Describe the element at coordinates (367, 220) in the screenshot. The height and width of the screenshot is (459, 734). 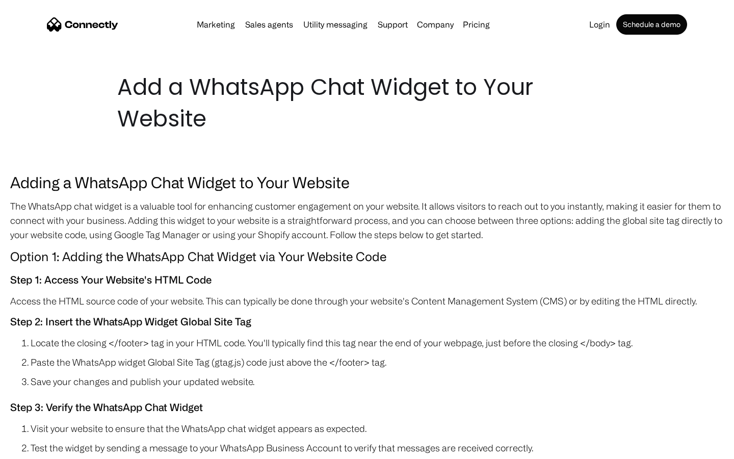
I see `p: The WhatsApp chat widget is a valuable tool for enhancing customer engagement on your website. It...` at that location.